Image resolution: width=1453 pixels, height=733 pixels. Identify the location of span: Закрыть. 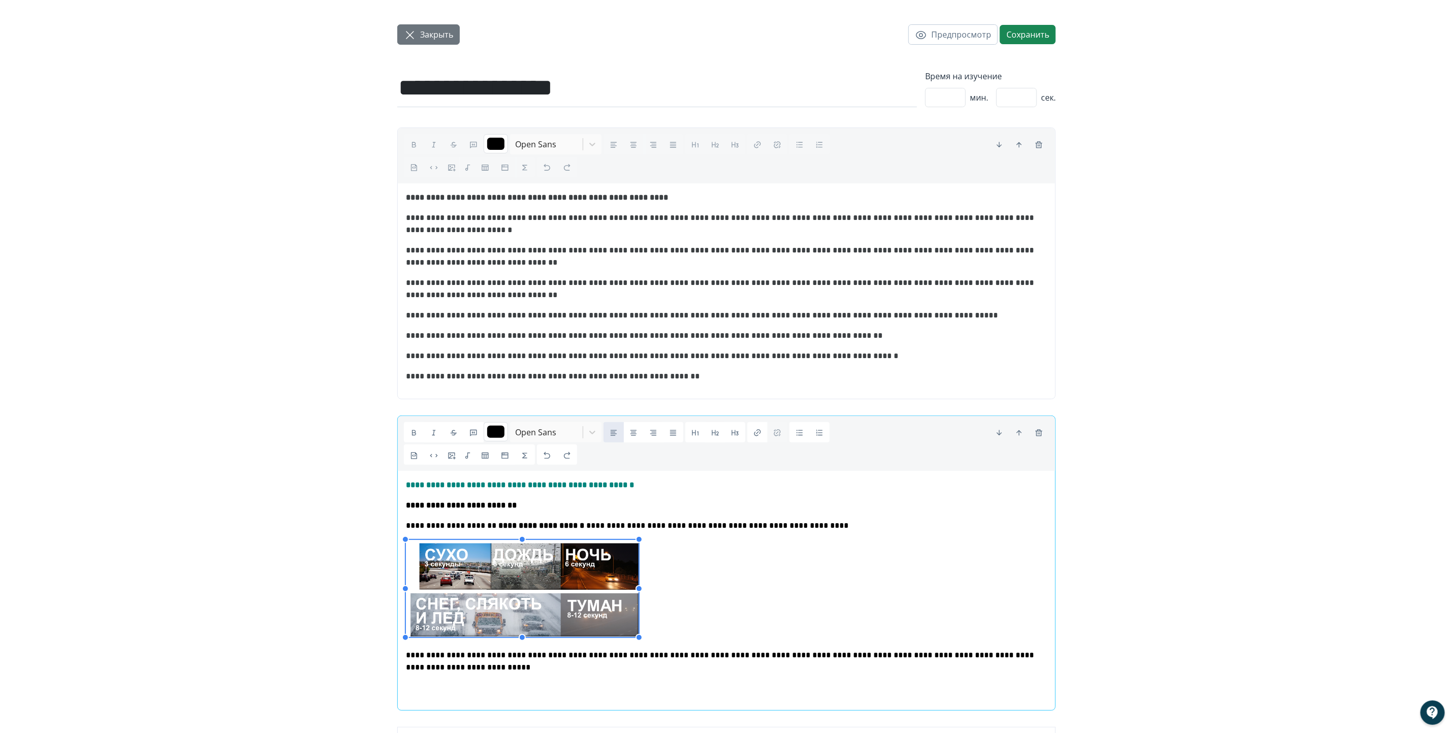
(436, 35).